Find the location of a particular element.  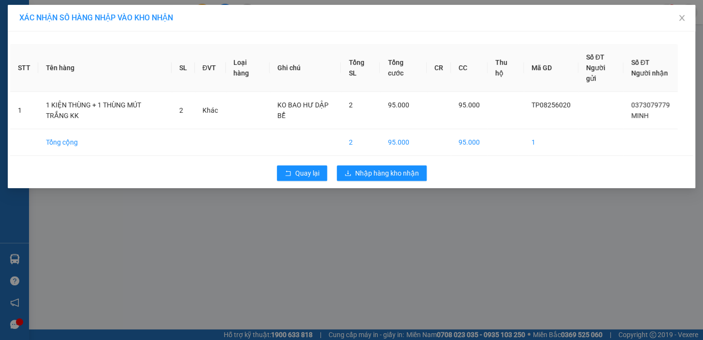

th: Mã GD is located at coordinates (551, 68).